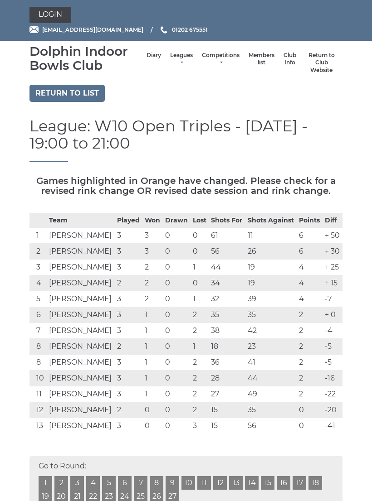 The image size is (372, 501). I want to click on td: -5, so click(332, 363).